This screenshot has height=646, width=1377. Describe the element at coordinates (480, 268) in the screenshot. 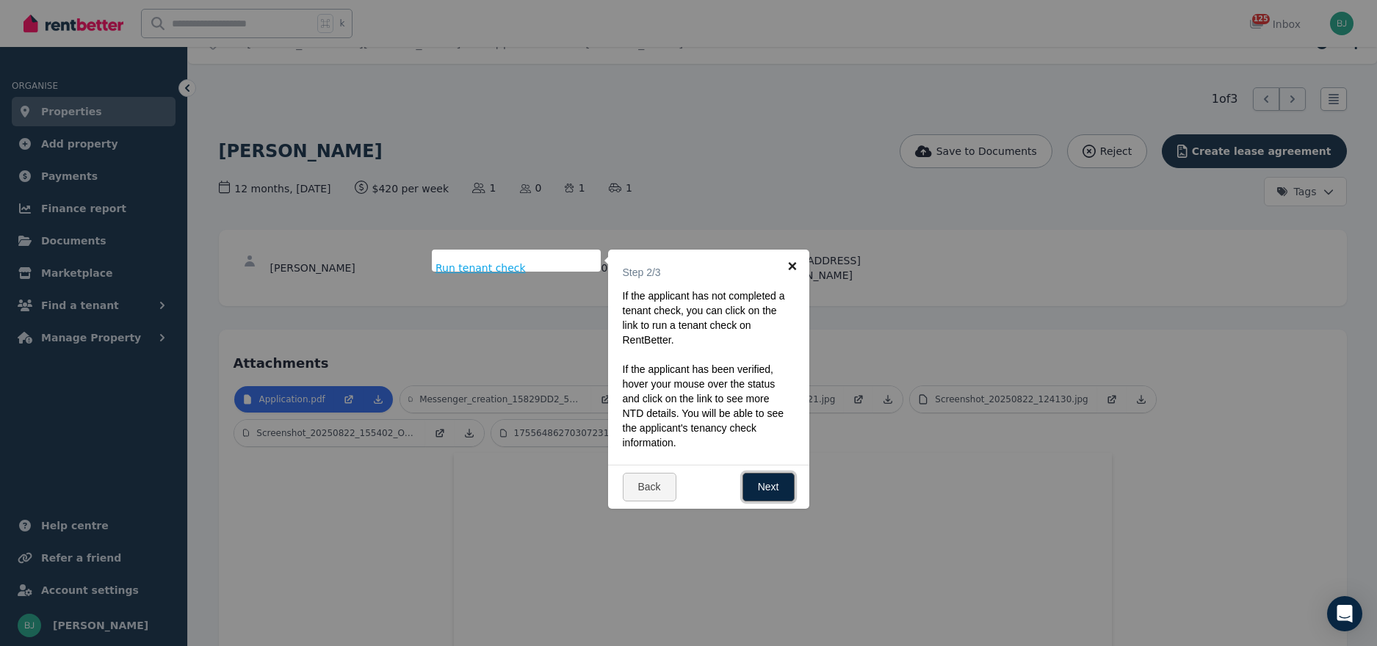

I see `span: Run tenant check` at that location.